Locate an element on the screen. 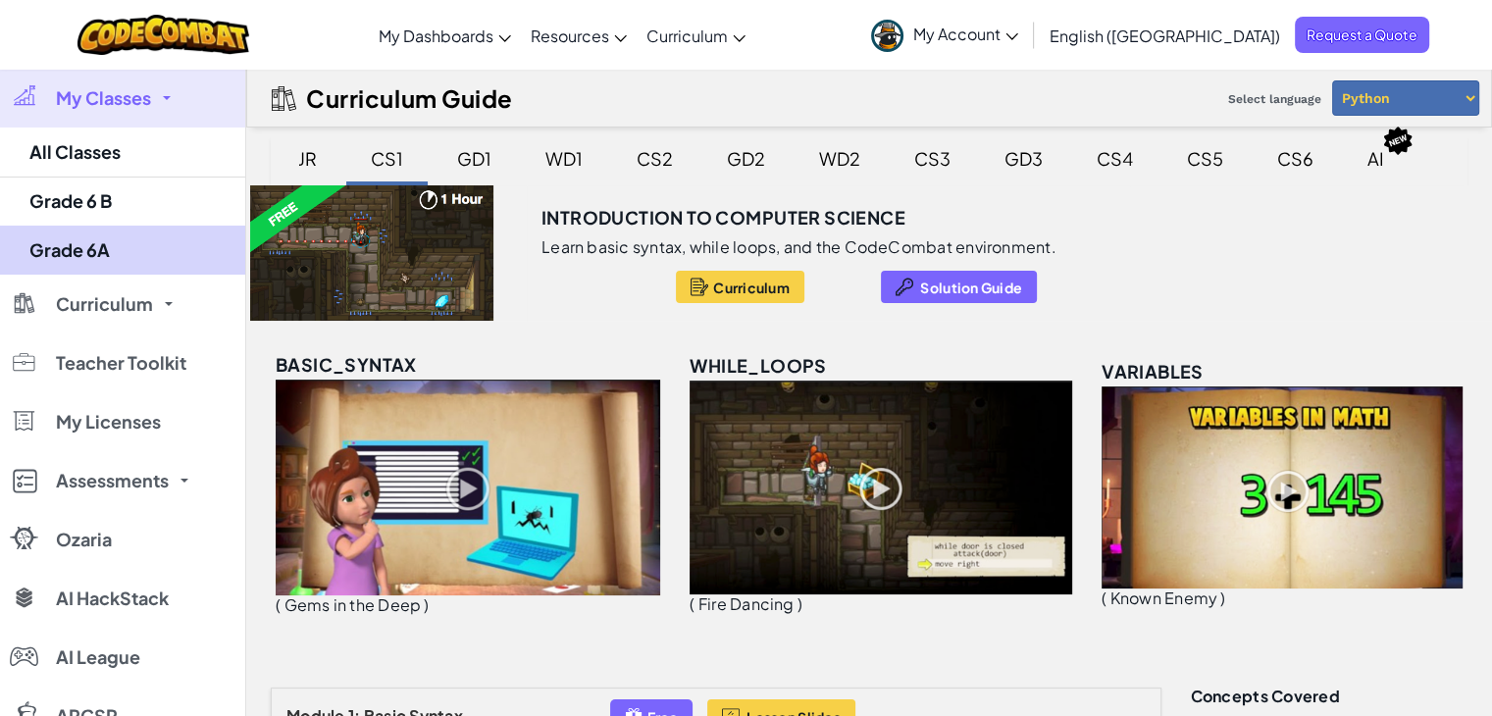 The image size is (1492, 716). span: My Account is located at coordinates (965, 33).